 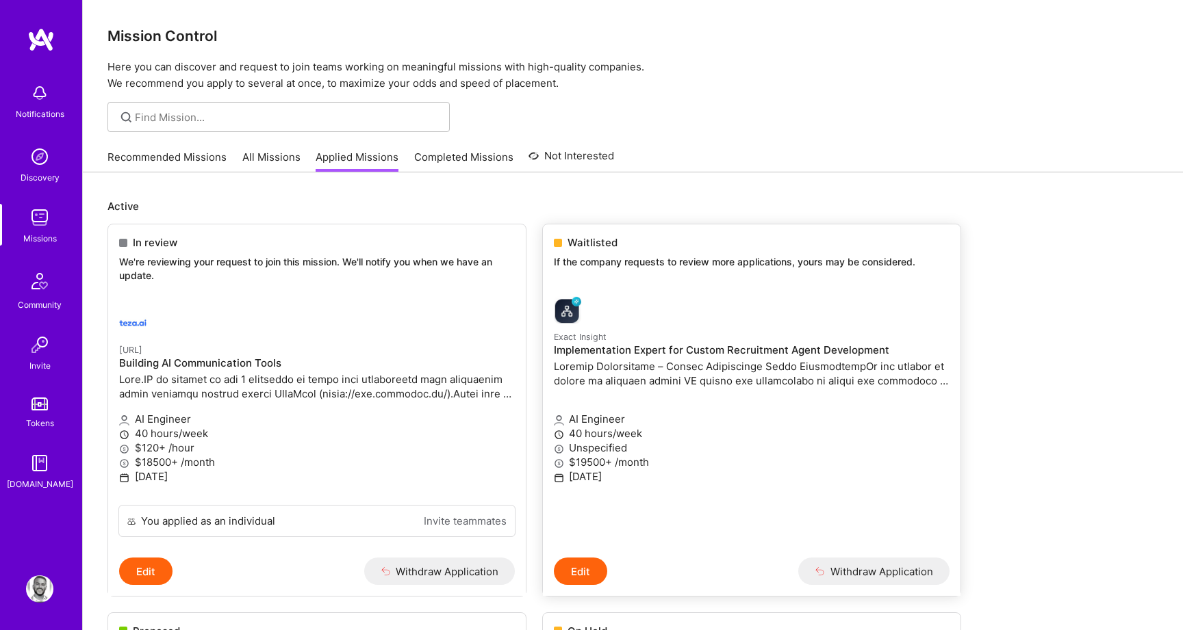 I want to click on img: Community, so click(x=40, y=281).